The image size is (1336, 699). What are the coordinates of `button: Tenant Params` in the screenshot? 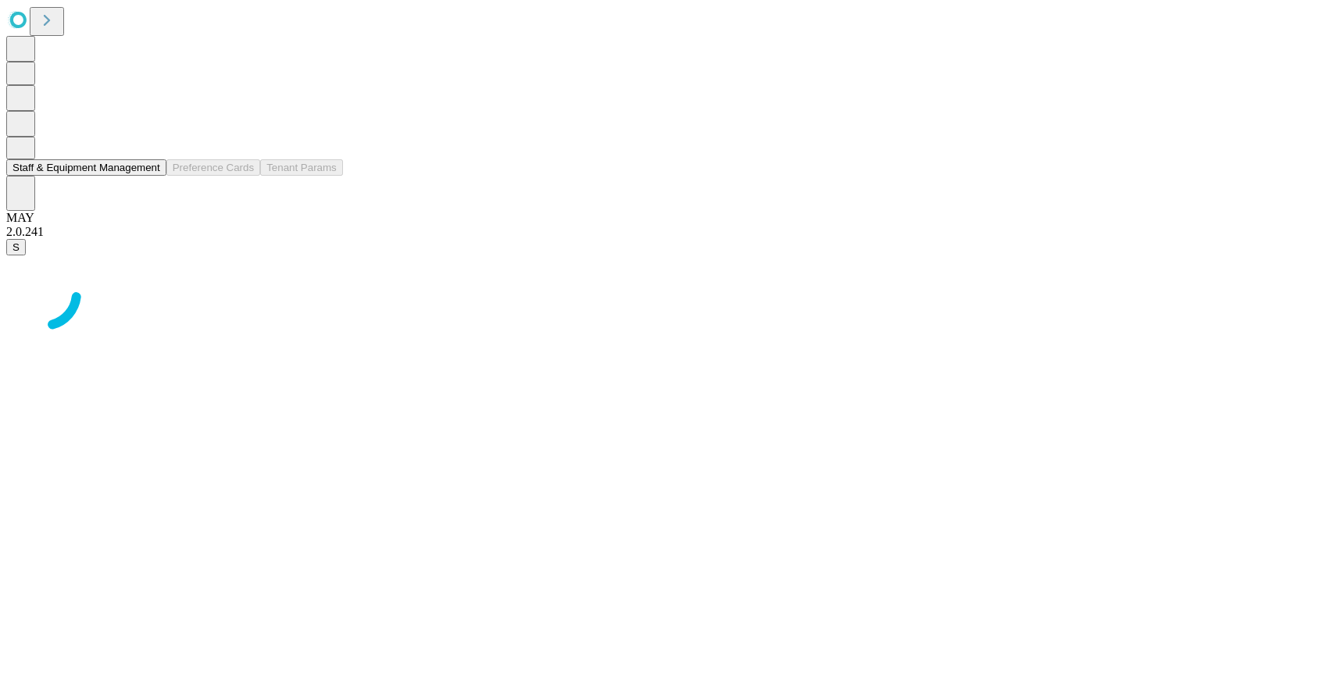 It's located at (302, 167).